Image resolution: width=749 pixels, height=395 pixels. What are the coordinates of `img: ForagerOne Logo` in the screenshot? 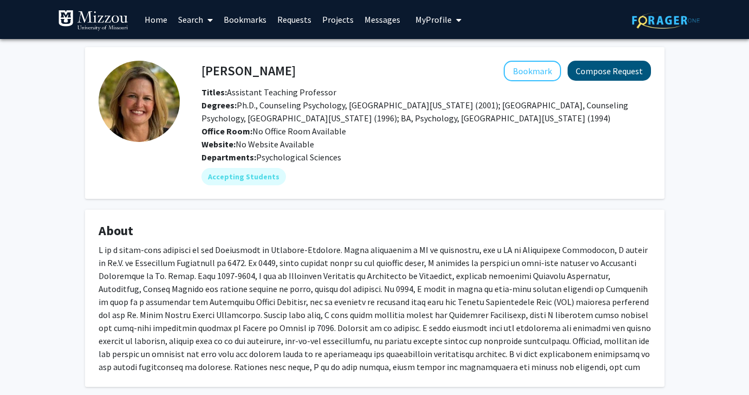 It's located at (665, 20).